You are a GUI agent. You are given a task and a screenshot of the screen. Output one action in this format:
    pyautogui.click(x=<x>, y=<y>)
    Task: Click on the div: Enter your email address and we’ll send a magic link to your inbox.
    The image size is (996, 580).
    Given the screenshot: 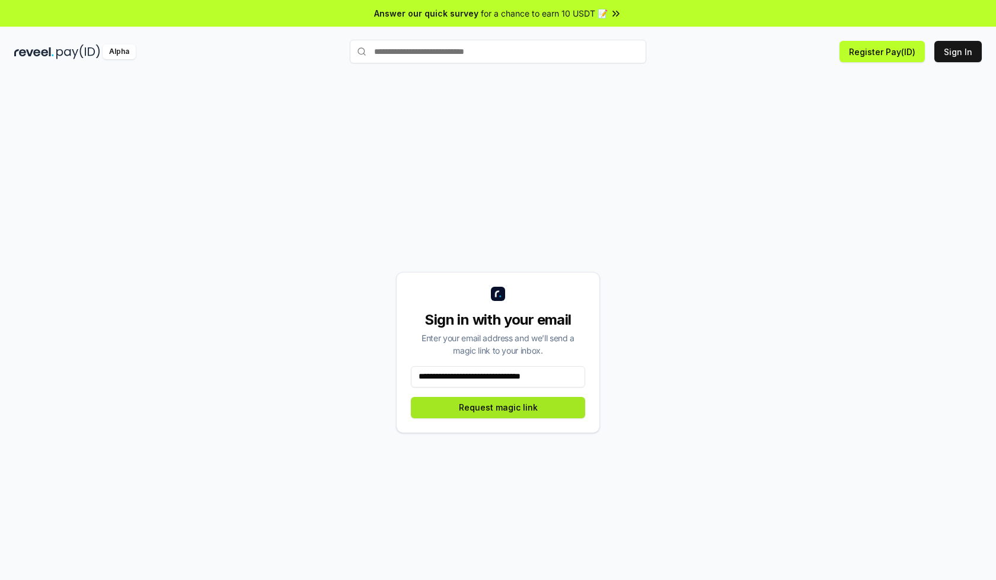 What is the action you would take?
    pyautogui.click(x=498, y=344)
    